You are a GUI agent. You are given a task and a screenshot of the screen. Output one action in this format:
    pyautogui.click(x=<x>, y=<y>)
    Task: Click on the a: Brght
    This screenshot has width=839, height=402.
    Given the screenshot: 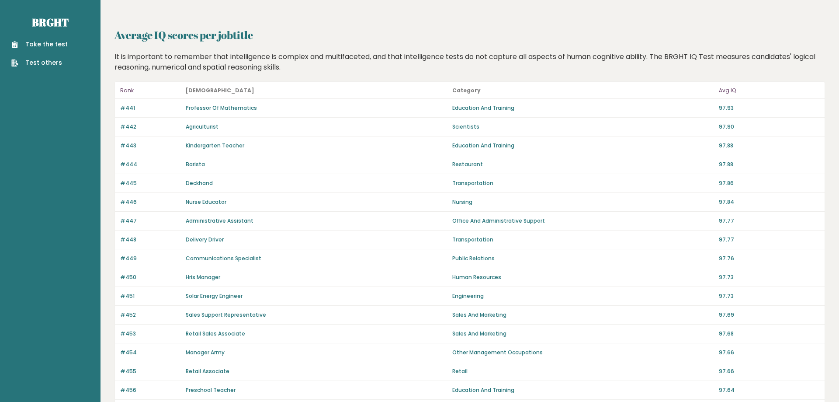 What is the action you would take?
    pyautogui.click(x=50, y=22)
    